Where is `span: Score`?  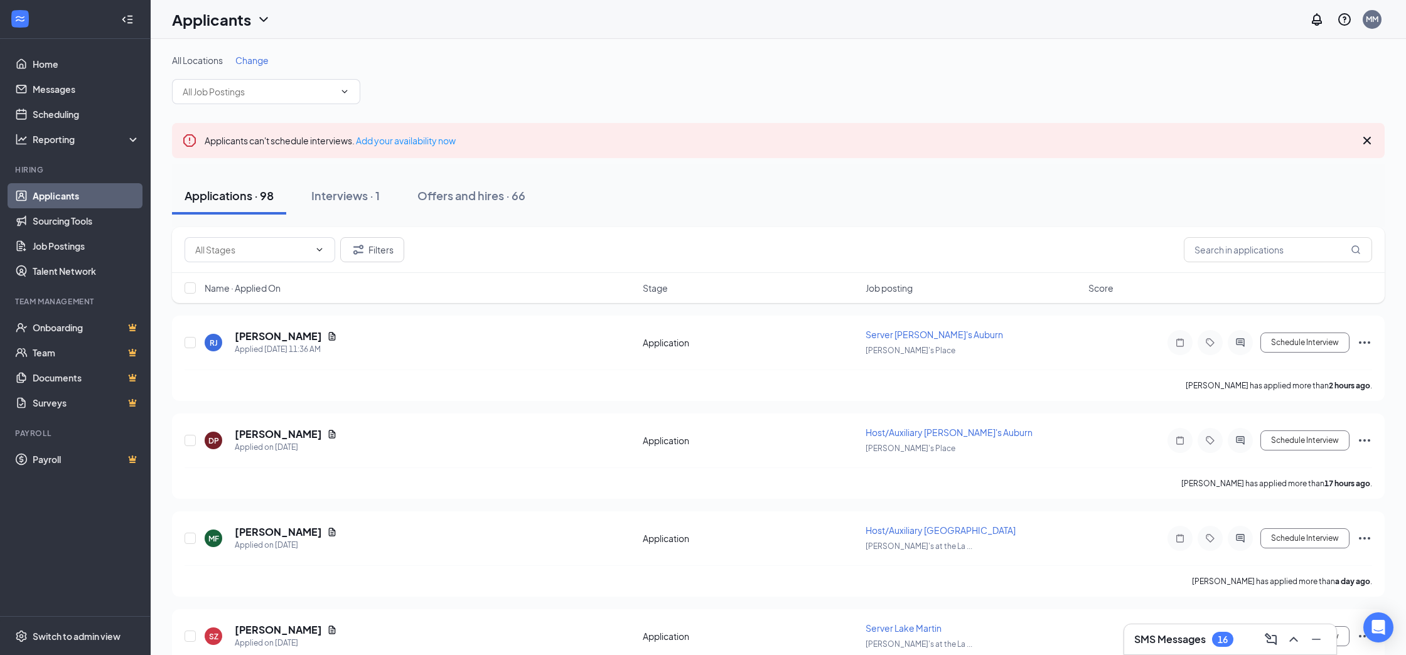 span: Score is located at coordinates (1101, 288).